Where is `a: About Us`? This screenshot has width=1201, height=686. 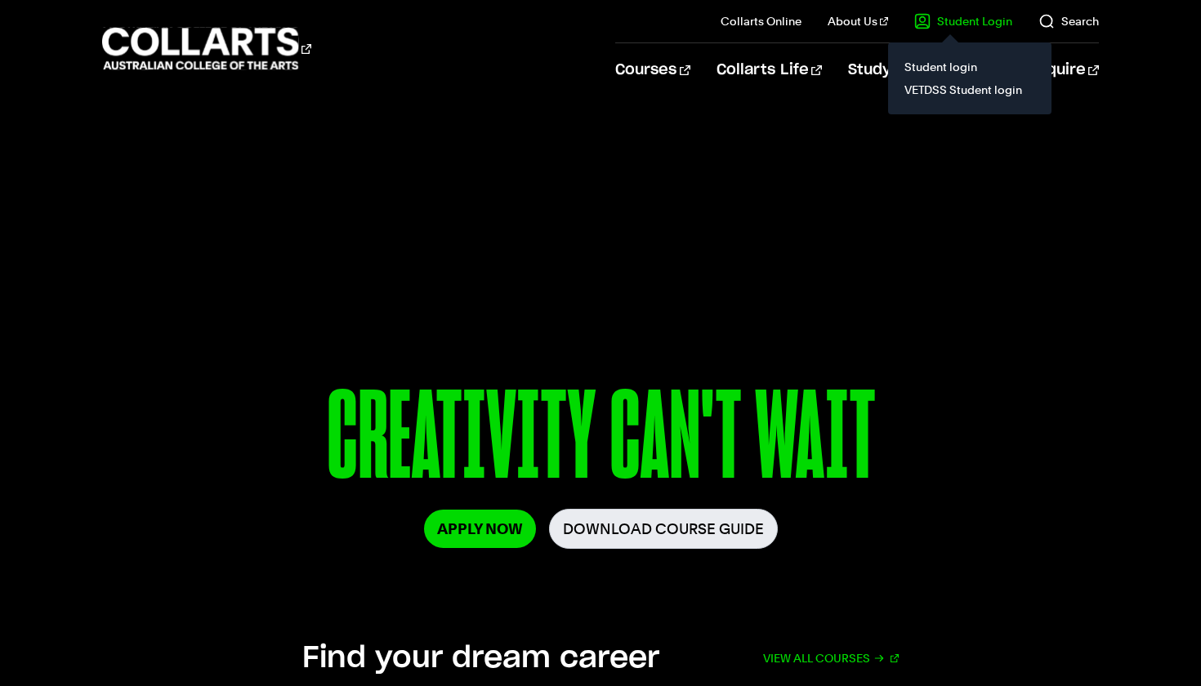 a: About Us is located at coordinates (858, 21).